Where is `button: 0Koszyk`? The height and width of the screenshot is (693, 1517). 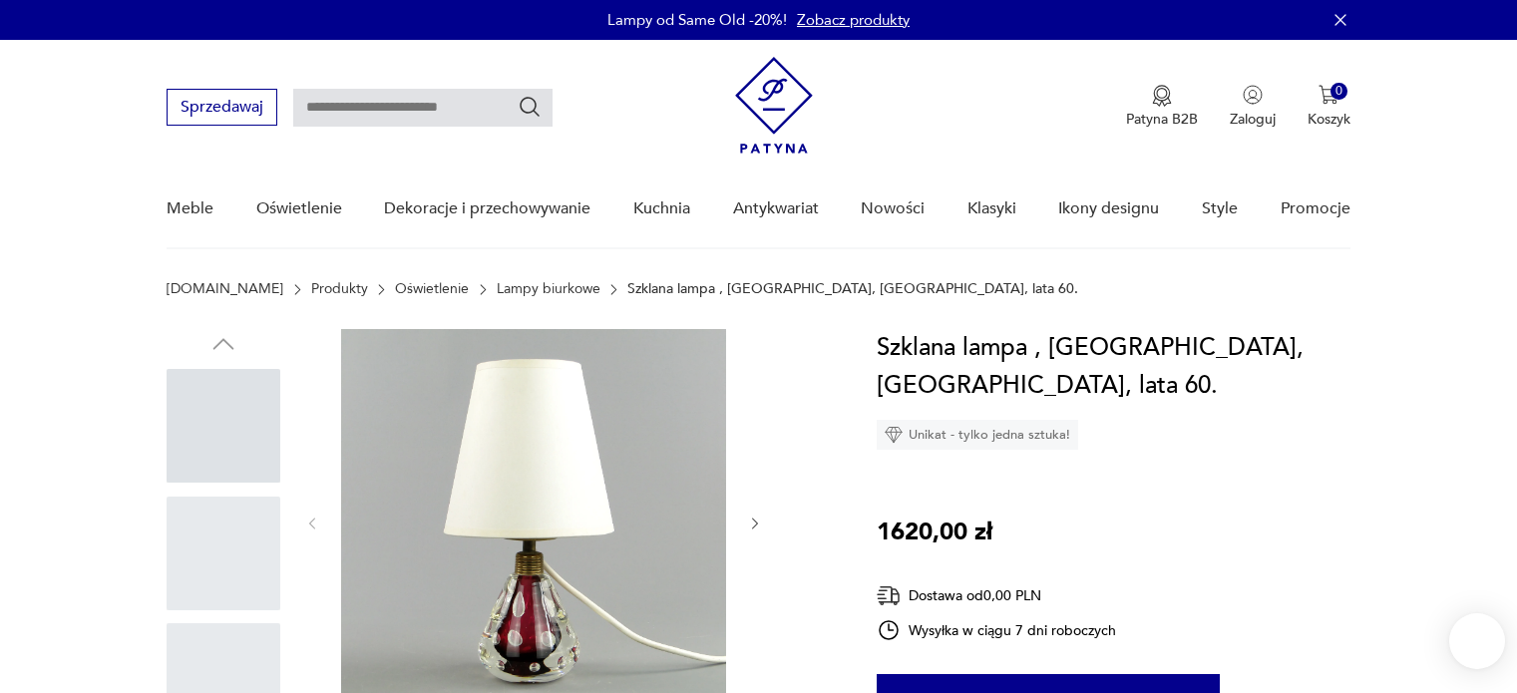 button: 0Koszyk is located at coordinates (1329, 107).